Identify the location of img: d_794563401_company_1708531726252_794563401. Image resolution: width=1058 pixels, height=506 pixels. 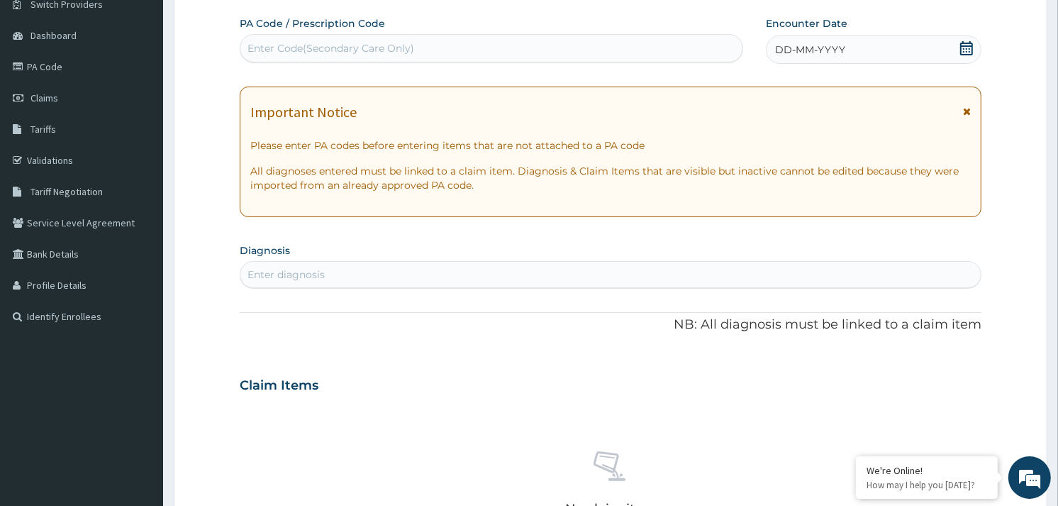
(42, 89).